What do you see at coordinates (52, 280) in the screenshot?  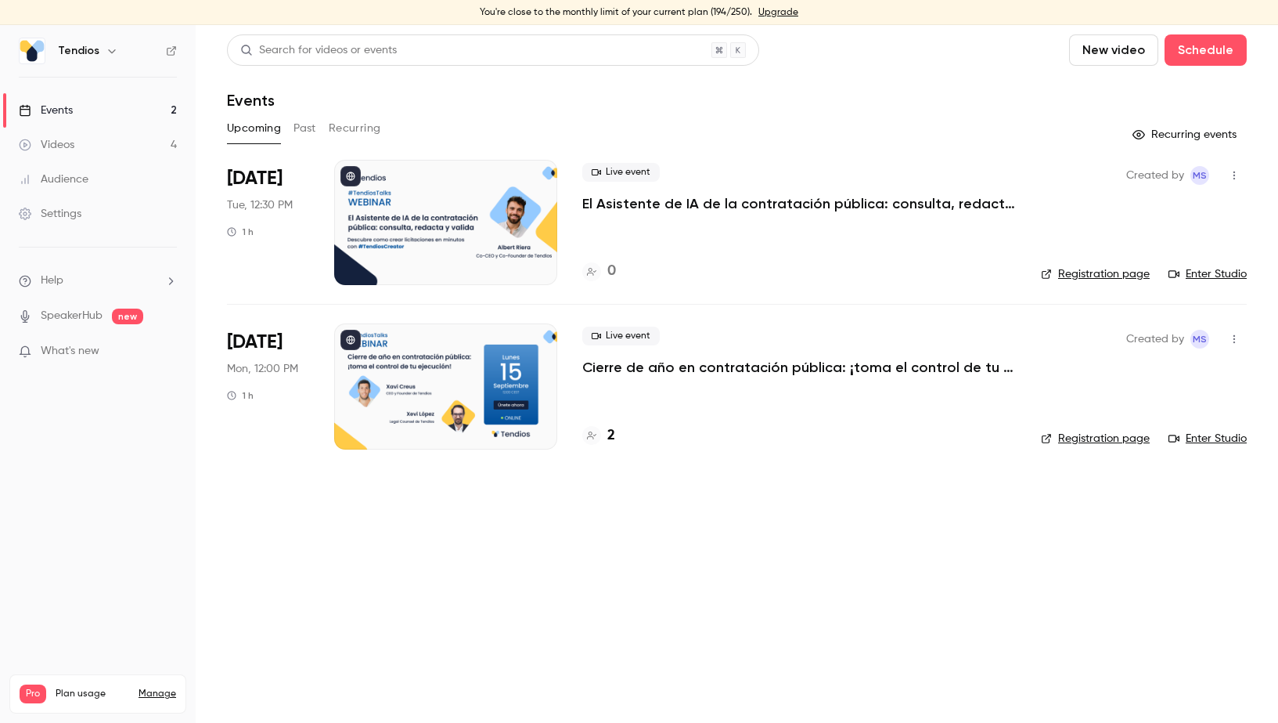 I see `span: Help` at bounding box center [52, 280].